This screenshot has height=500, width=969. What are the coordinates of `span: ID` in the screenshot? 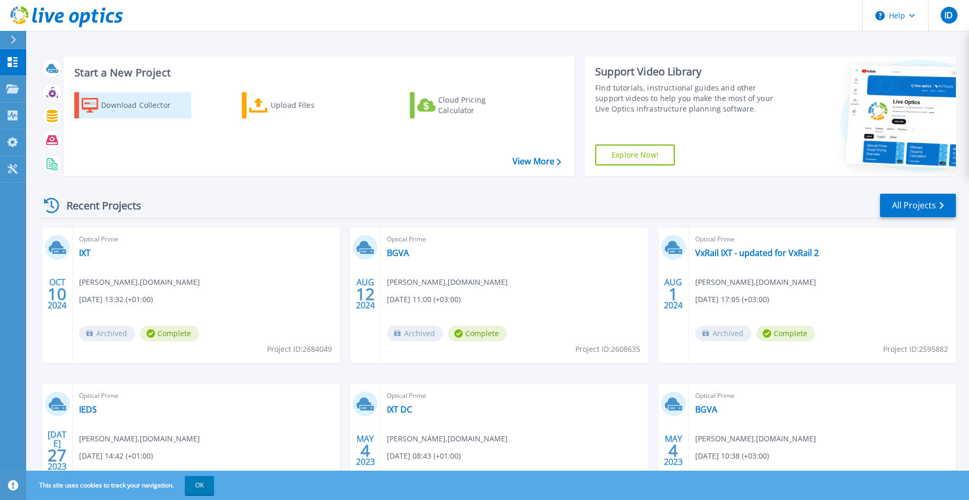 It's located at (949, 15).